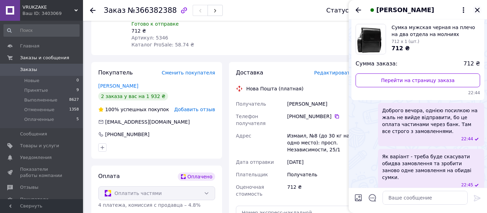 This screenshot has height=213, width=487. Describe the element at coordinates (251, 104) in the screenshot. I see `span: Получатель` at that location.